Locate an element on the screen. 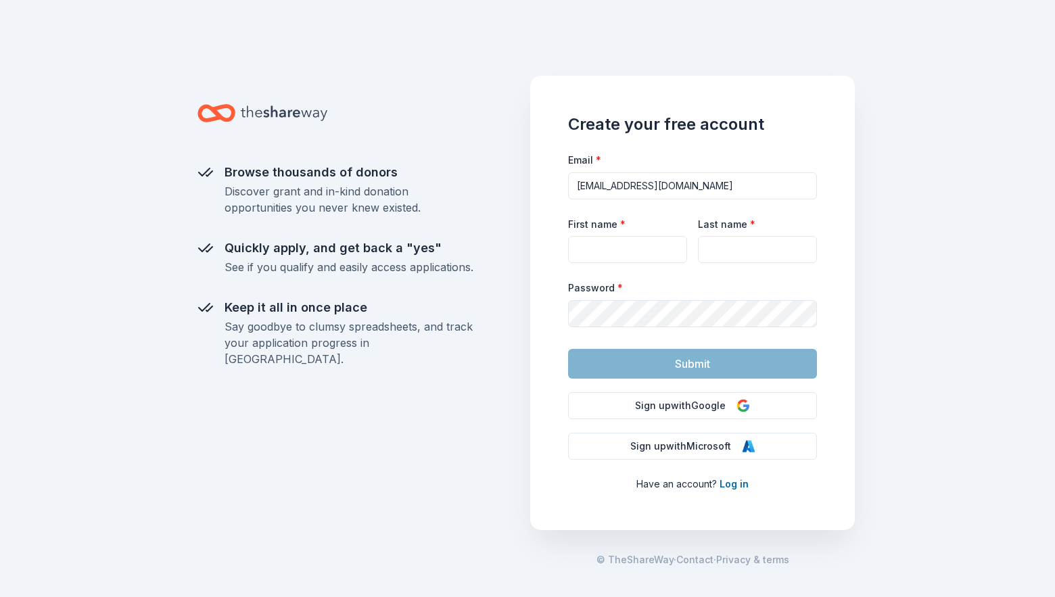  a: Log in is located at coordinates (734, 483).